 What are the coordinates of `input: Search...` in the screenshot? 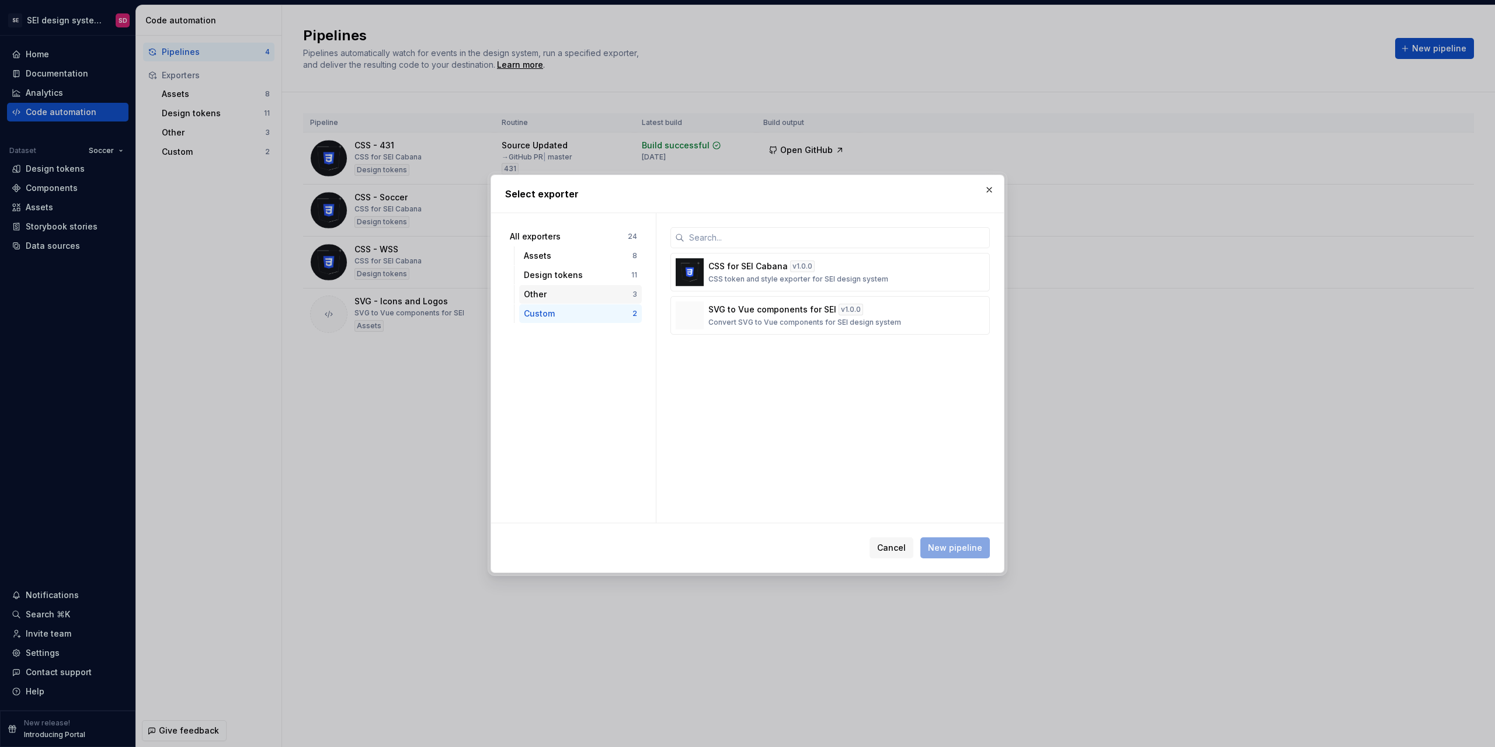 It's located at (837, 238).